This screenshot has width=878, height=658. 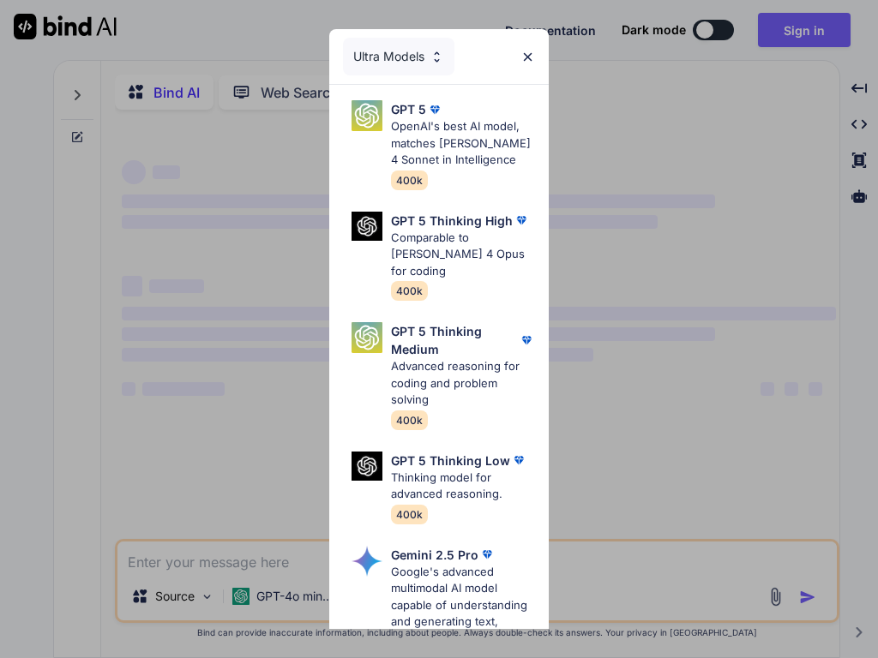 I want to click on p: Thinking model for advanced reasoning., so click(x=463, y=486).